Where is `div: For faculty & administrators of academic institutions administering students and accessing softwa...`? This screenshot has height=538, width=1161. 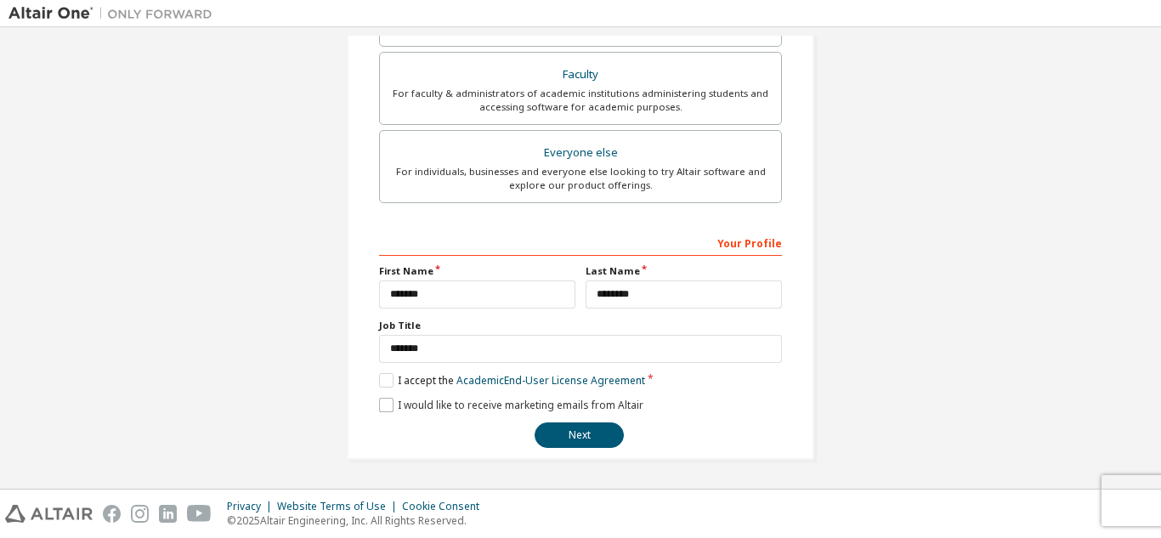 div: For faculty & administrators of academic institutions administering students and accessing softwa... is located at coordinates (581, 100).